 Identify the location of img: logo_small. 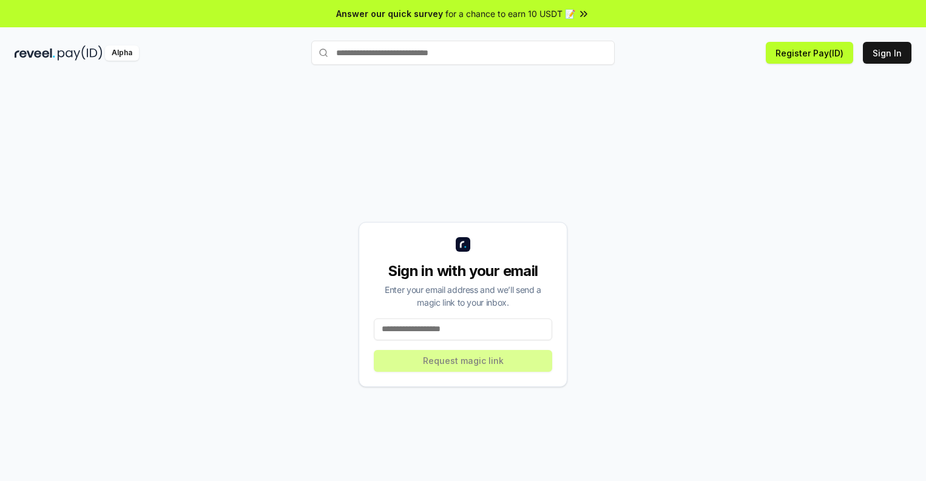
(463, 245).